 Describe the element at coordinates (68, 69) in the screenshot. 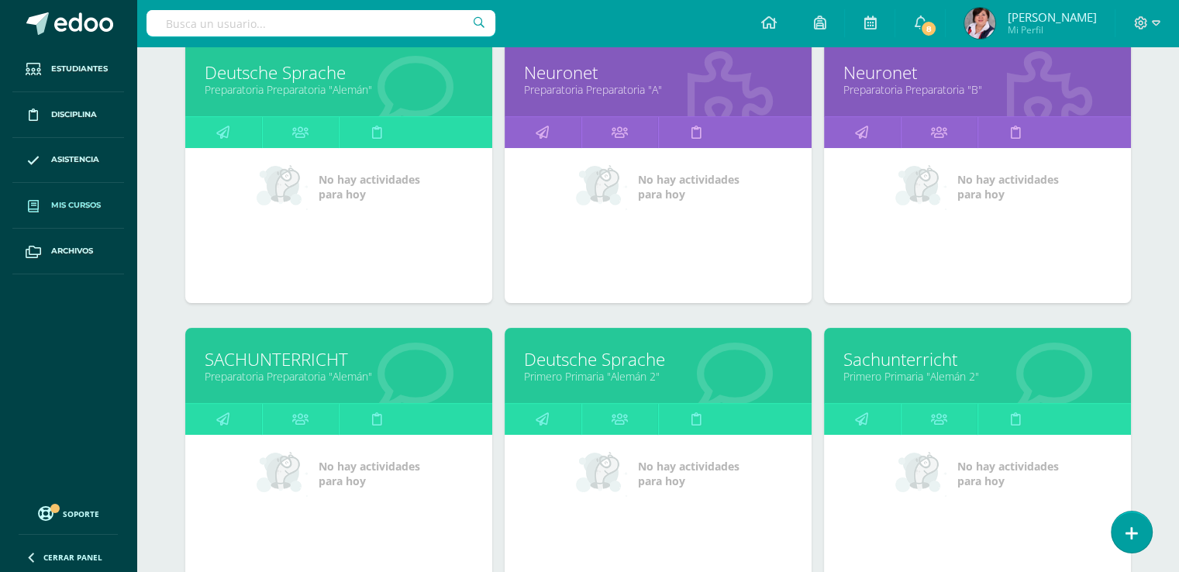

I see `a: Estudiantes` at that location.